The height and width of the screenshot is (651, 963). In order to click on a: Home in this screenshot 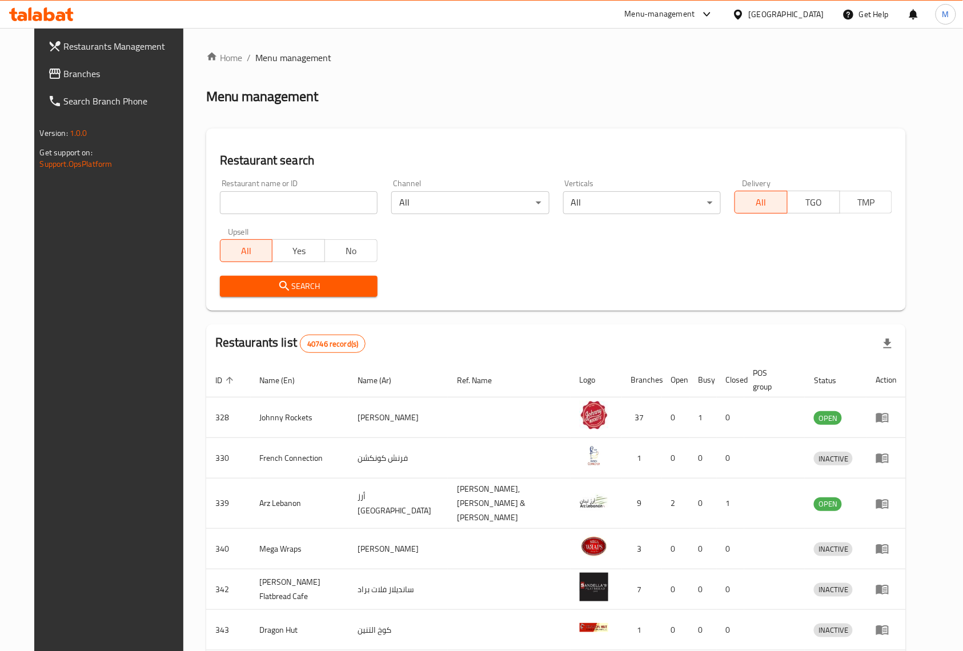, I will do `click(225, 58)`.